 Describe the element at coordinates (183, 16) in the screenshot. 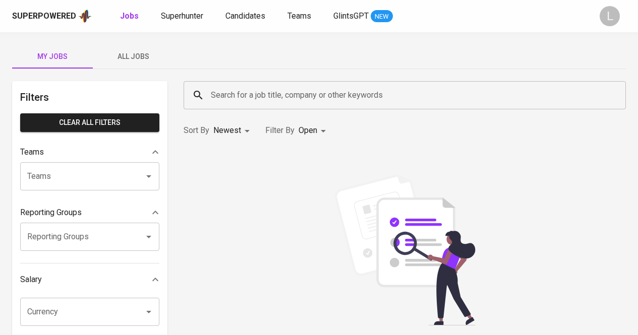

I see `a: Superhunter` at that location.